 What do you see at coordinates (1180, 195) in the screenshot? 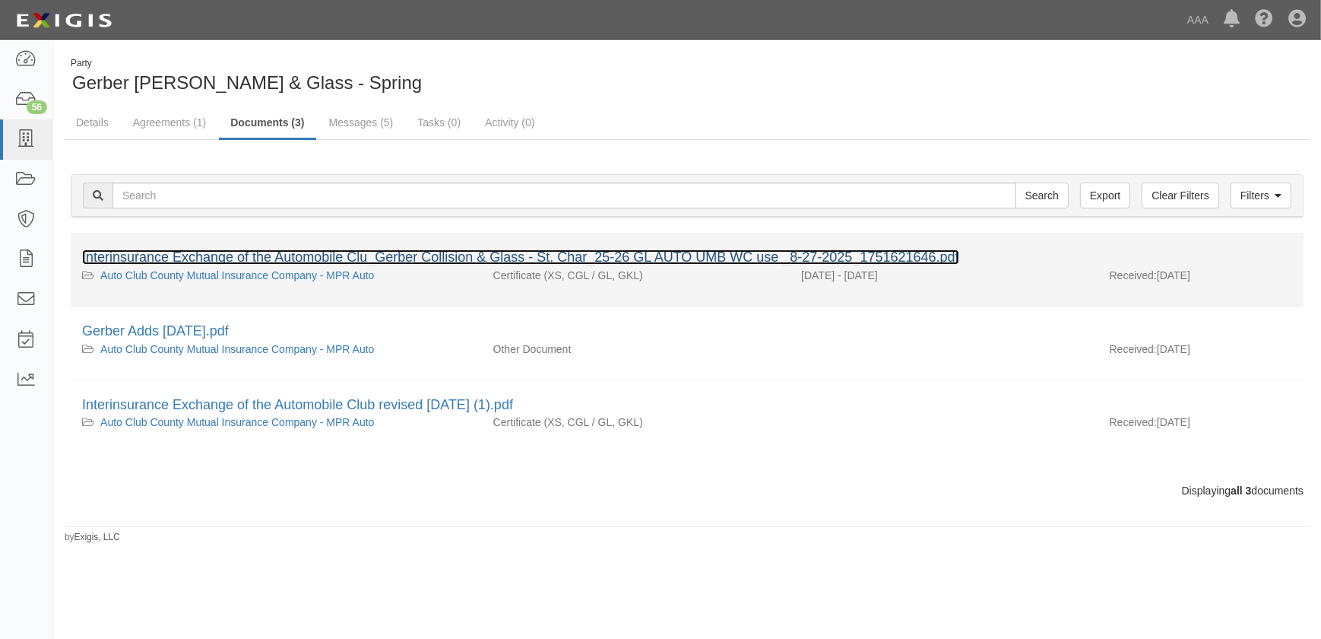
I see `a: Clear Filters` at bounding box center [1180, 195].